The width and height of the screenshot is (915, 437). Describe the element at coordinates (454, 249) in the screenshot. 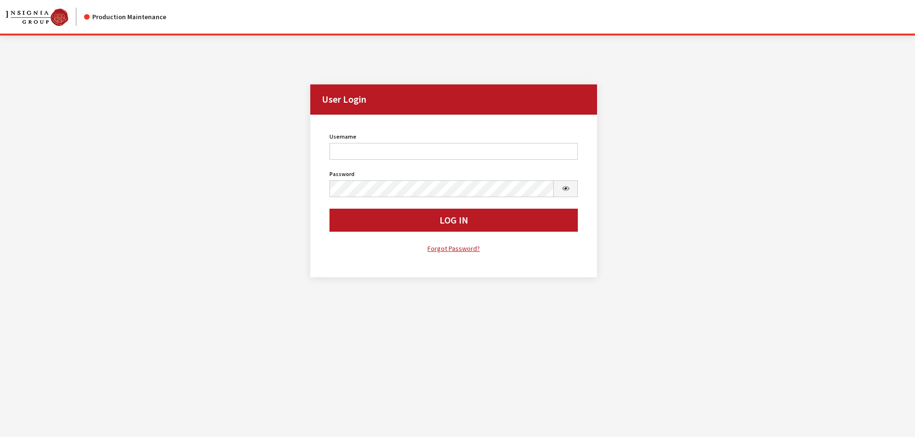

I see `a: Forgot Password?` at that location.